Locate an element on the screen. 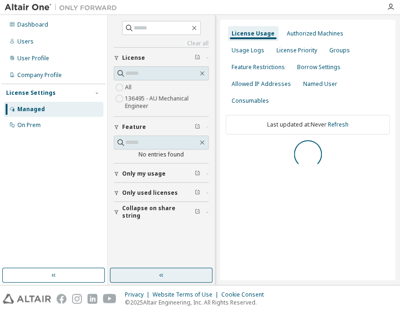 The width and height of the screenshot is (400, 312). div: Cookie Consent is located at coordinates (245, 295).